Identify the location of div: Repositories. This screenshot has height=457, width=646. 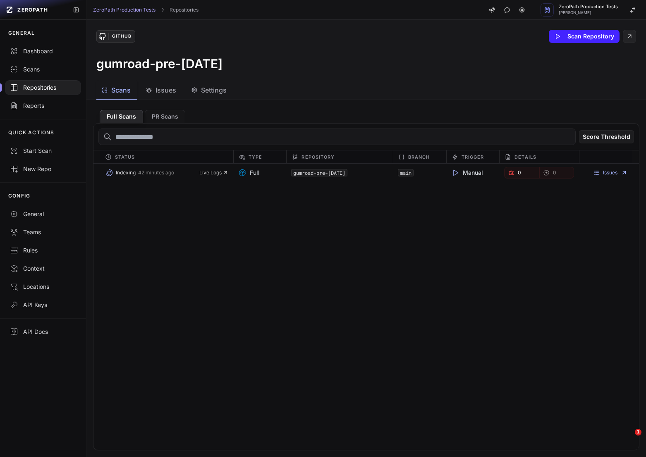
(43, 88).